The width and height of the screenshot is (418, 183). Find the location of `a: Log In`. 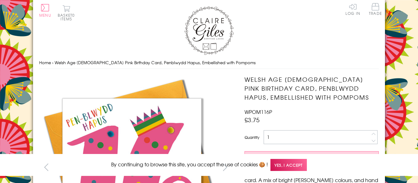

a: Log In is located at coordinates (353, 9).